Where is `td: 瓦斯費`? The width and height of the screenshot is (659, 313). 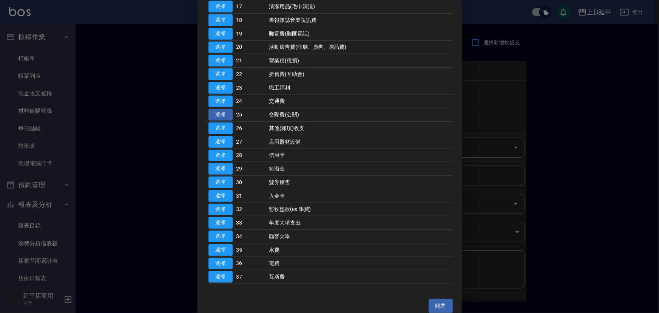
td: 瓦斯費 is located at coordinates (360, 277).